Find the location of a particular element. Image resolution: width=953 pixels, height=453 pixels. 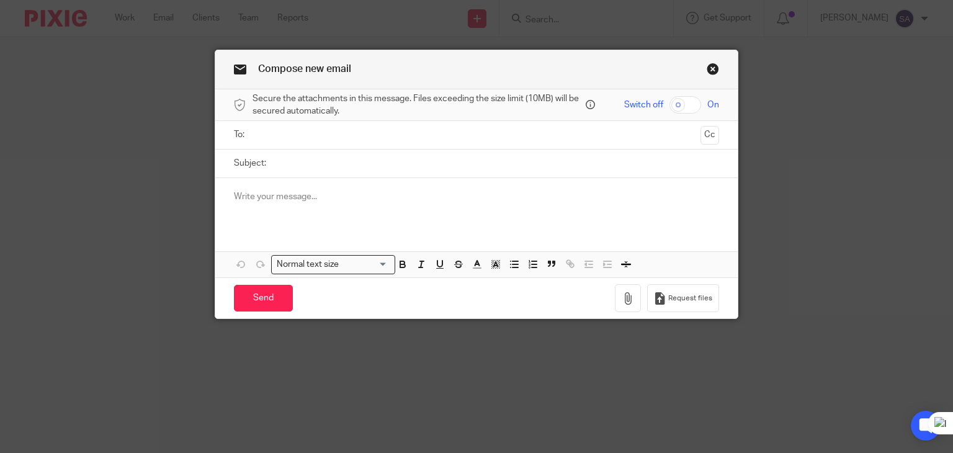

span: Switch off is located at coordinates (644, 105).